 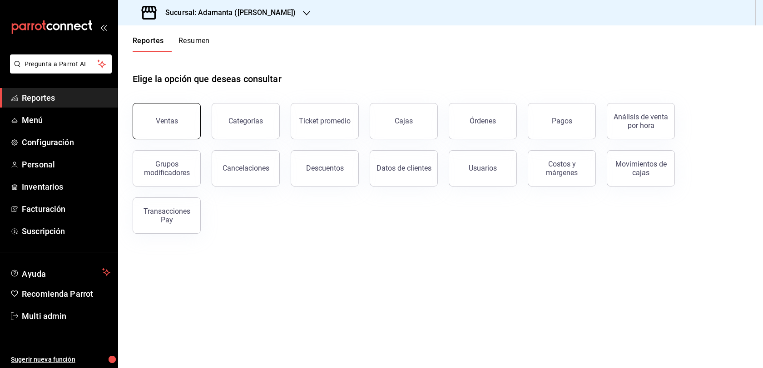 I want to click on button: Datos de clientes, so click(x=404, y=168).